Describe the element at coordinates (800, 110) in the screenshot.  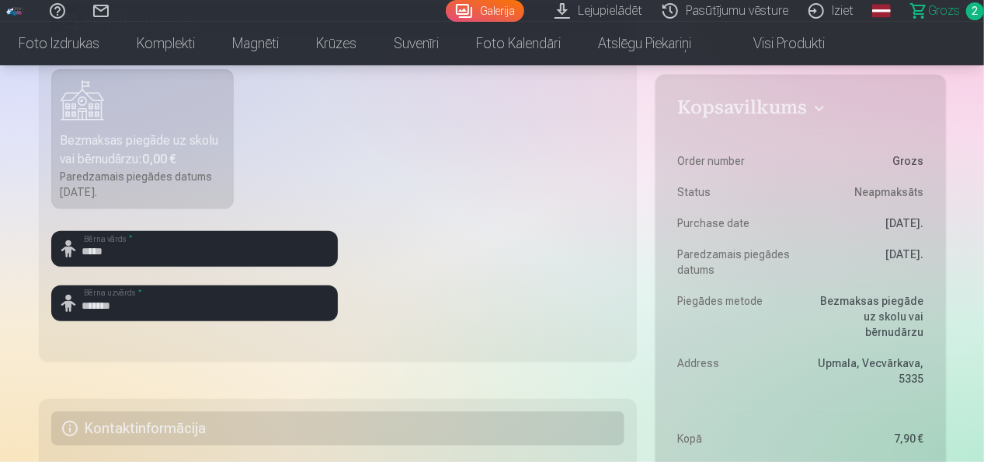
I see `h4: Kopsavilkums` at that location.